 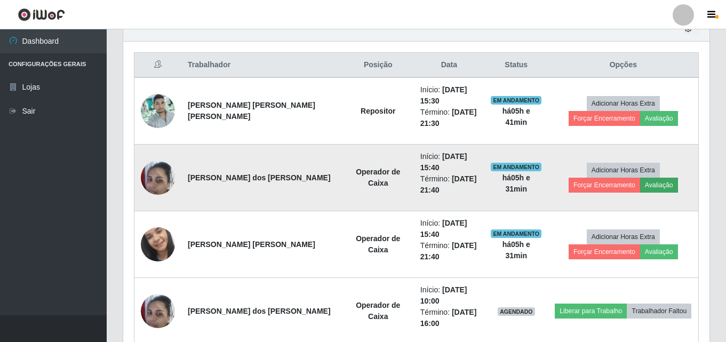 What do you see at coordinates (158, 110) in the screenshot?
I see `img: 1747873820563.jpeg` at bounding box center [158, 110].